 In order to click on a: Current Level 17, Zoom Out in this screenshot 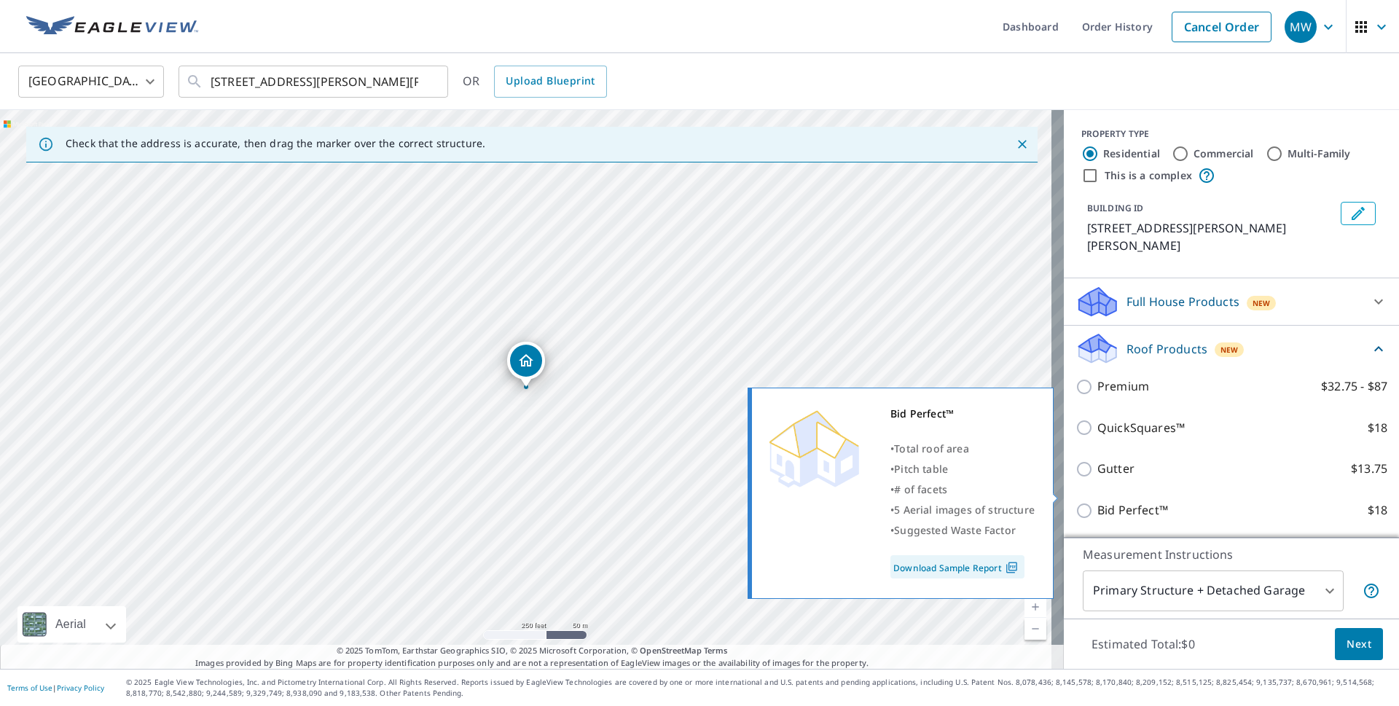, I will do `click(1036, 629)`.